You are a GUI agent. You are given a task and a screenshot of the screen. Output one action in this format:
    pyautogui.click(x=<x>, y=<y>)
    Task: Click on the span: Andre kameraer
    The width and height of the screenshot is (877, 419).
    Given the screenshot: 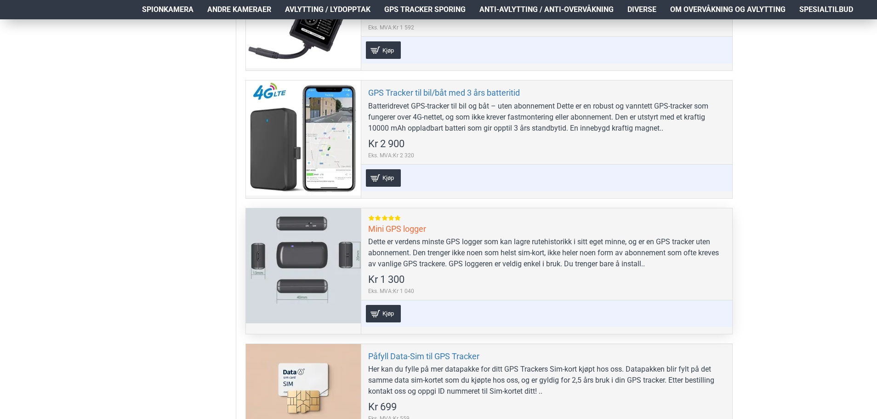 What is the action you would take?
    pyautogui.click(x=239, y=10)
    